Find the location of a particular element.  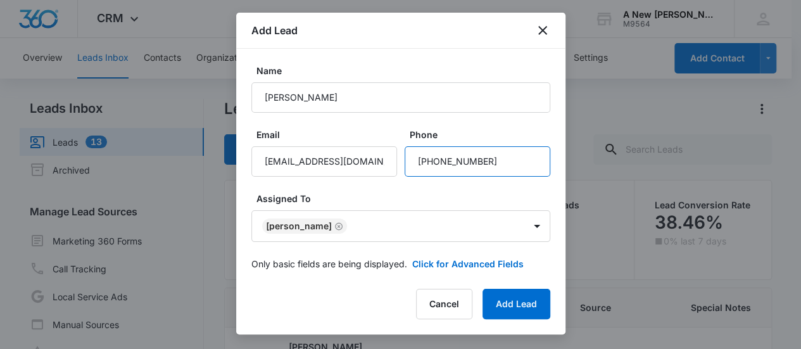

button: Add Lead is located at coordinates (516, 304).